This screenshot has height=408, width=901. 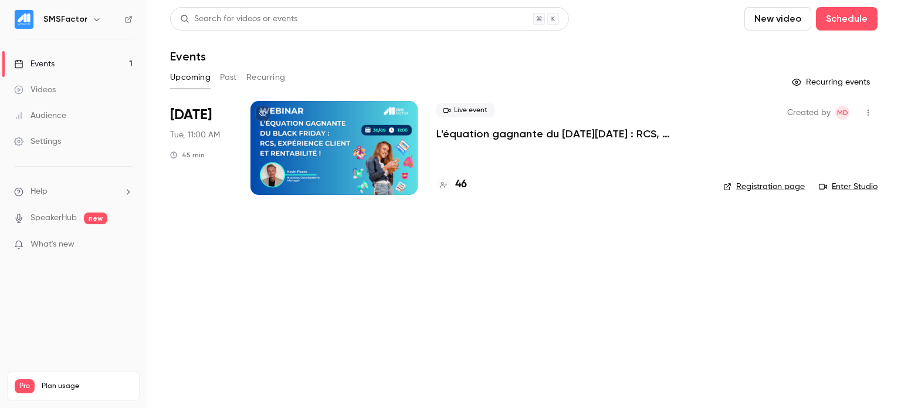 What do you see at coordinates (40, 116) in the screenshot?
I see `div: Audience` at bounding box center [40, 116].